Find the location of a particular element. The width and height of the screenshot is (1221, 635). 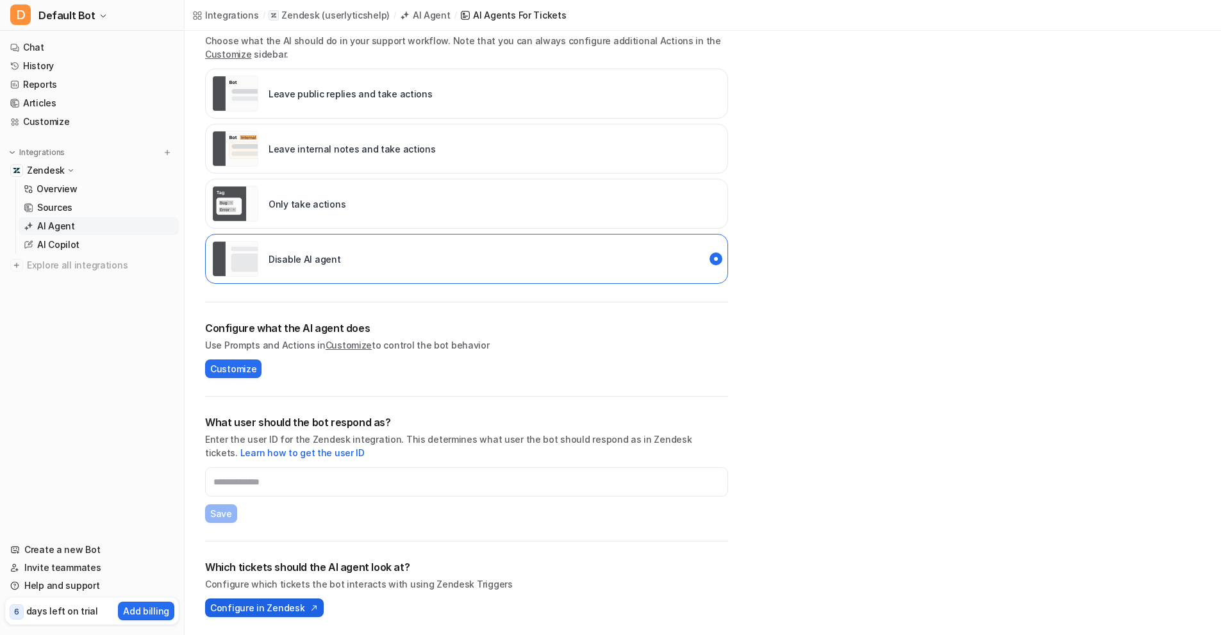

img: Zendesk is located at coordinates (17, 170).